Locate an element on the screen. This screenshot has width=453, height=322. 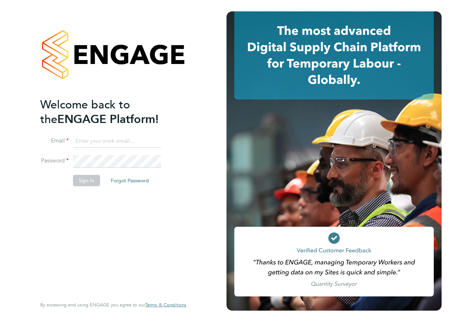
button: Forgot Password is located at coordinates (130, 181).